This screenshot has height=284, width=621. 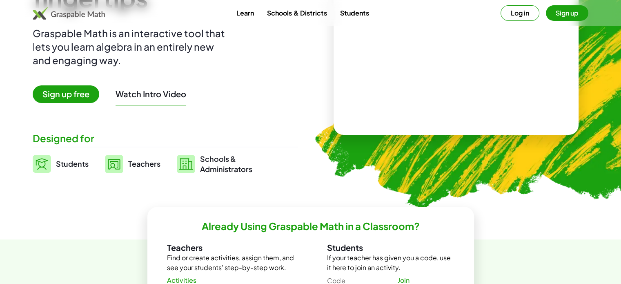 What do you see at coordinates (131, 47) in the screenshot?
I see `div: Graspable Math is an interactive tool that lets you learn algebra in an entirely new and engaging...` at bounding box center [131, 47].